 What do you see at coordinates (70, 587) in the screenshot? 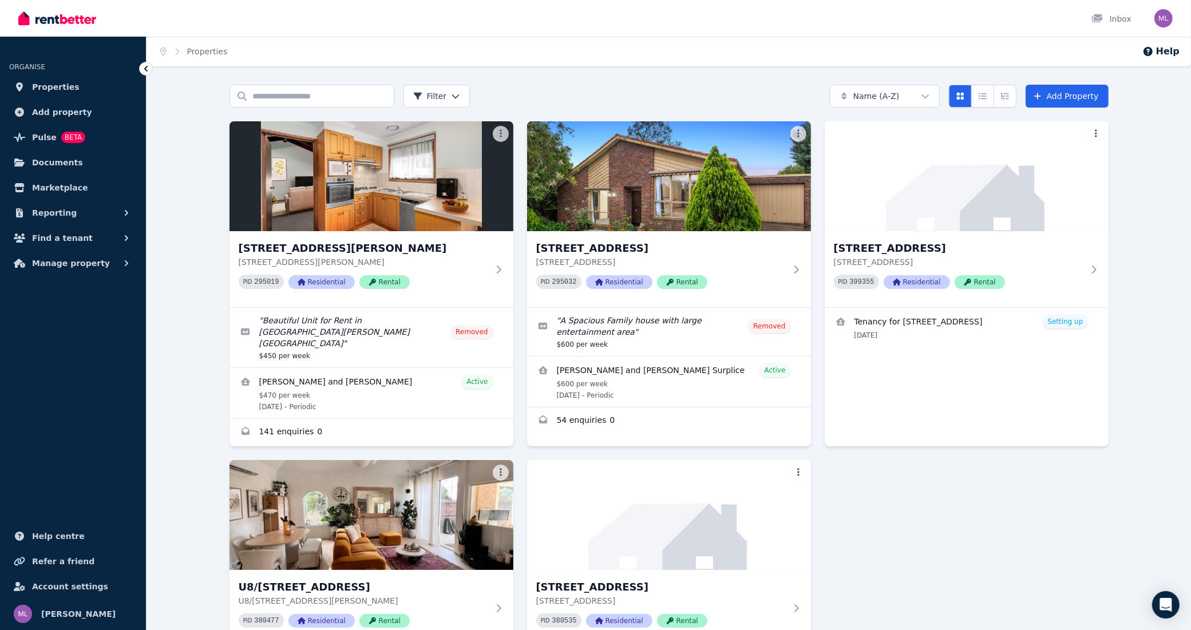
I see `span: Account settings` at bounding box center [70, 587].